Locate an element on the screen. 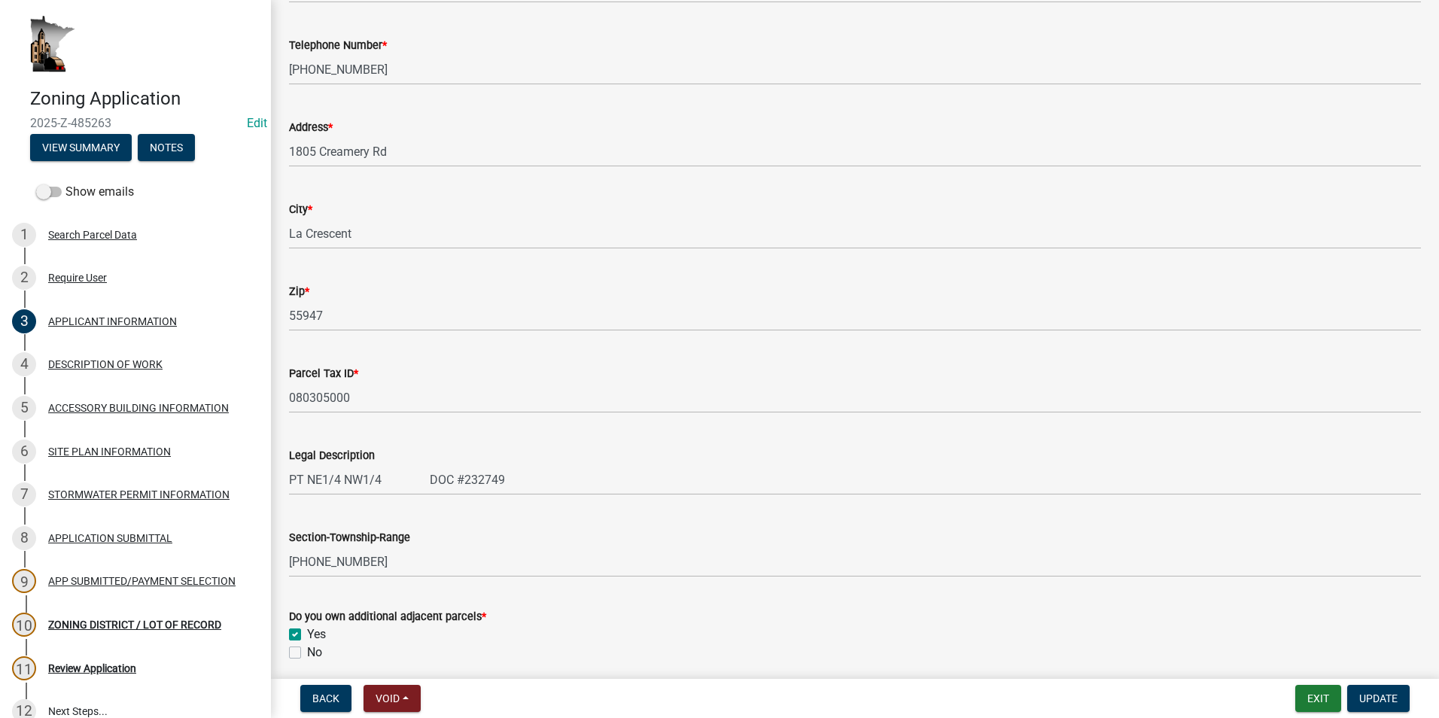 This screenshot has height=718, width=1439. div: STORMWATER PERMIT INFORMATION is located at coordinates (138, 494).